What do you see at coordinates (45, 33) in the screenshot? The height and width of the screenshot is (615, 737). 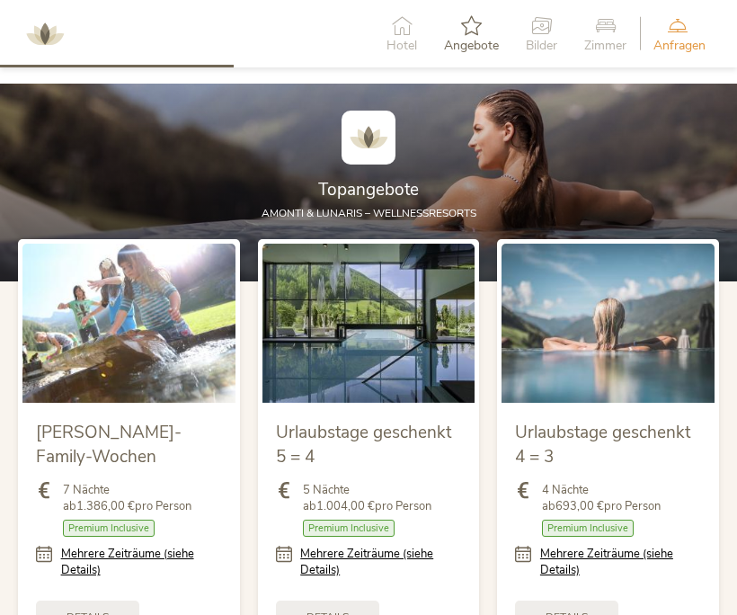 I see `a: AMONTI & LUNARIS Wellnessresort` at bounding box center [45, 33].